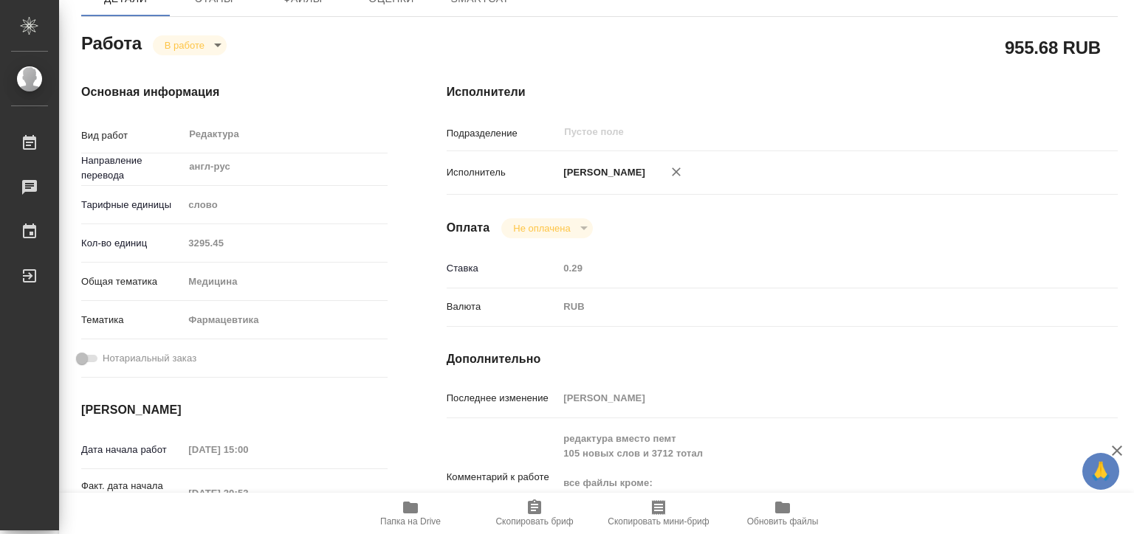  Describe the element at coordinates (132, 320) in the screenshot. I see `p: Тематика` at that location.